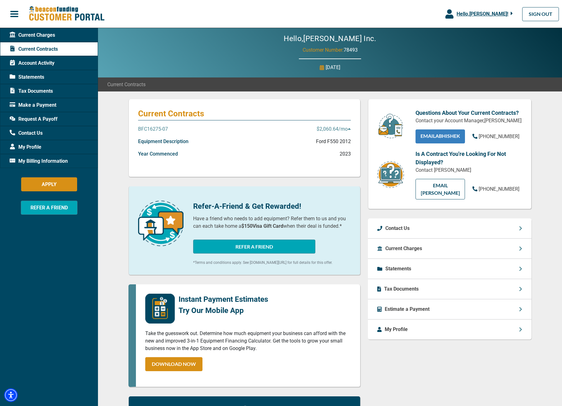 This screenshot has height=406, width=562. Describe the element at coordinates (391, 126) in the screenshot. I see `img: customer-service.png` at that location.